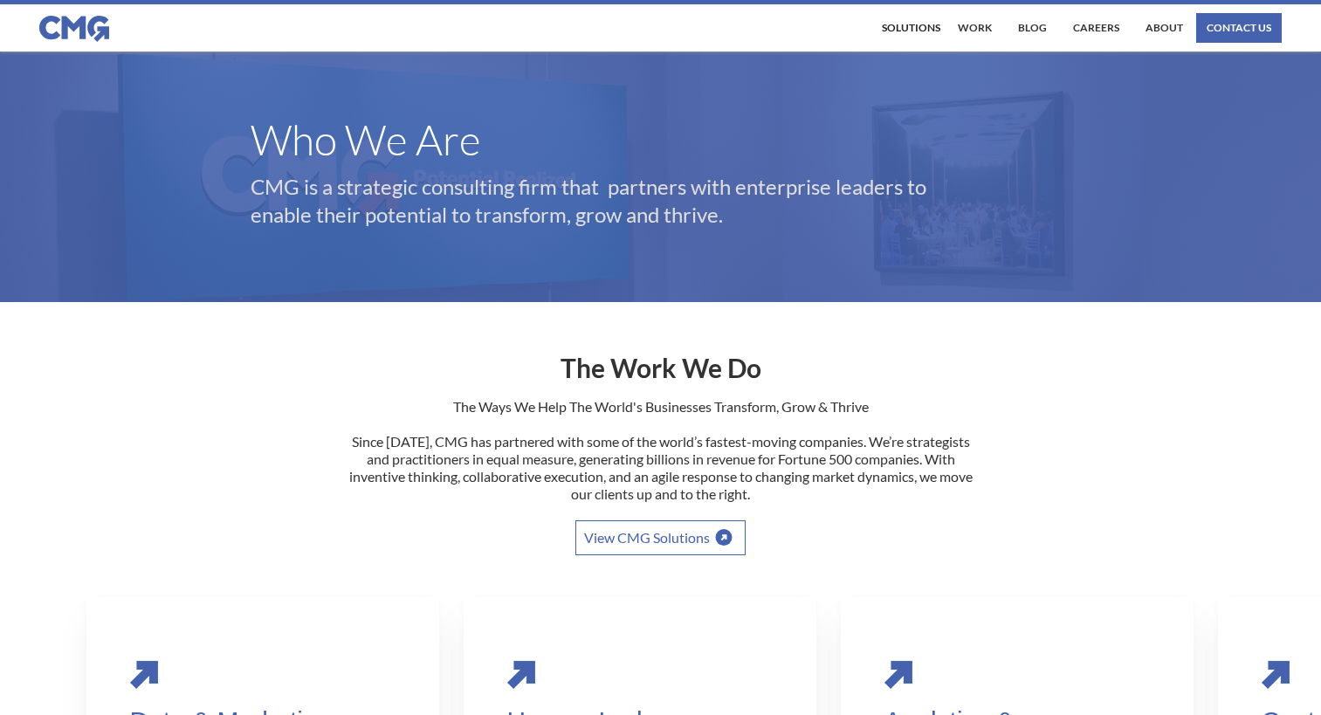 The image size is (1321, 715). What do you see at coordinates (661, 359) in the screenshot?
I see `h2: The Work We Do` at bounding box center [661, 359].